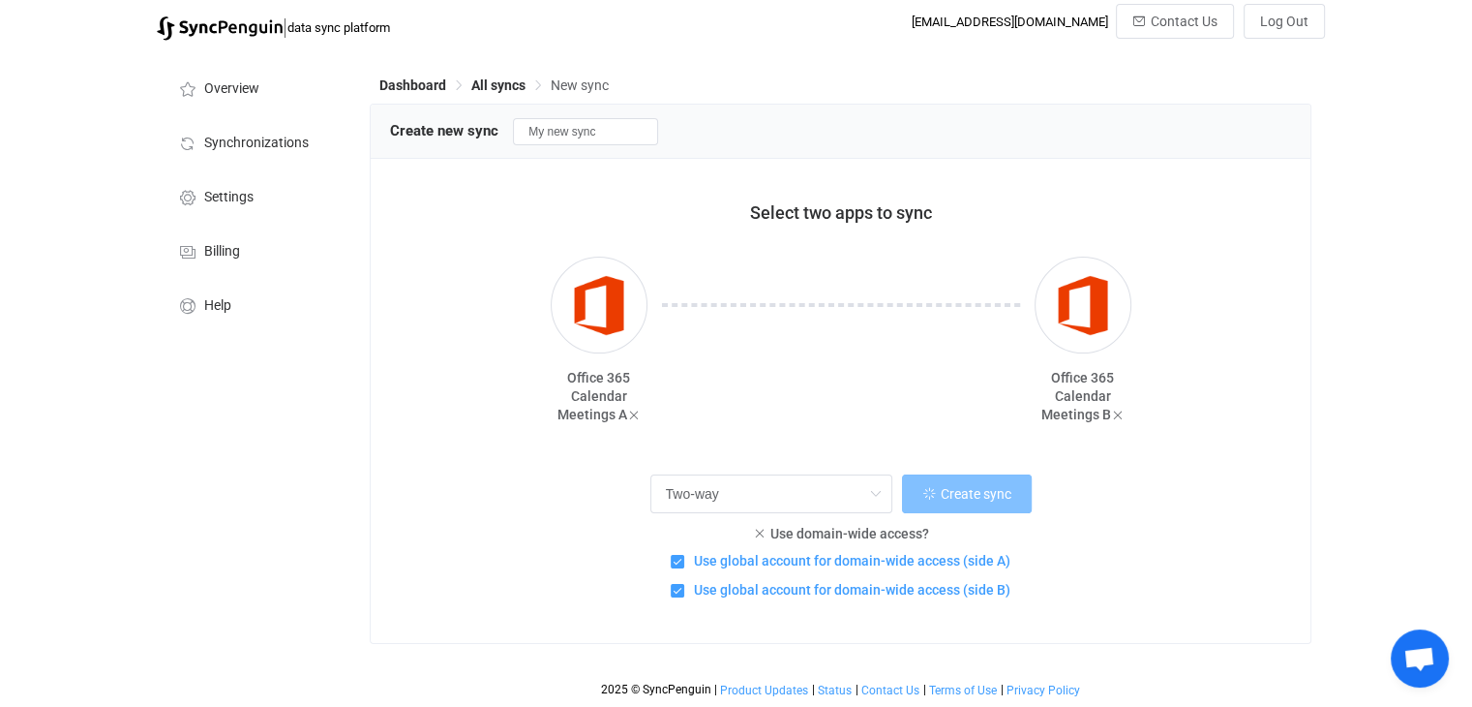  What do you see at coordinates (254, 250) in the screenshot?
I see `a: Billing` at bounding box center [254, 250].